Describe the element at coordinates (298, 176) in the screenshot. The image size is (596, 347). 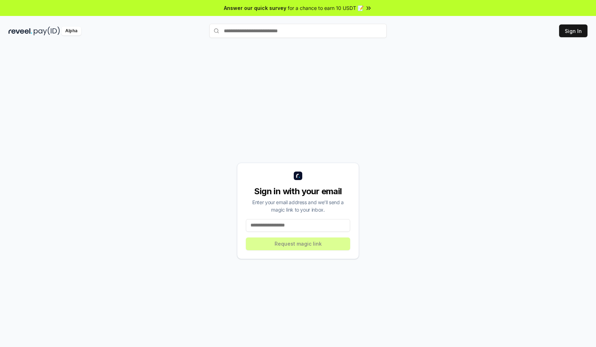
I see `img: logo_small` at that location.